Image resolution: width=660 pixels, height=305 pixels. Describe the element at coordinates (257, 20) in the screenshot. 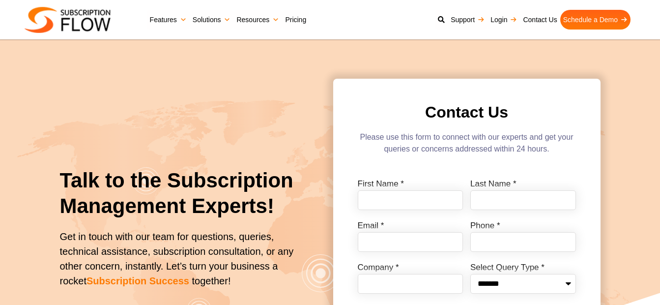

I see `a: Resources` at that location.